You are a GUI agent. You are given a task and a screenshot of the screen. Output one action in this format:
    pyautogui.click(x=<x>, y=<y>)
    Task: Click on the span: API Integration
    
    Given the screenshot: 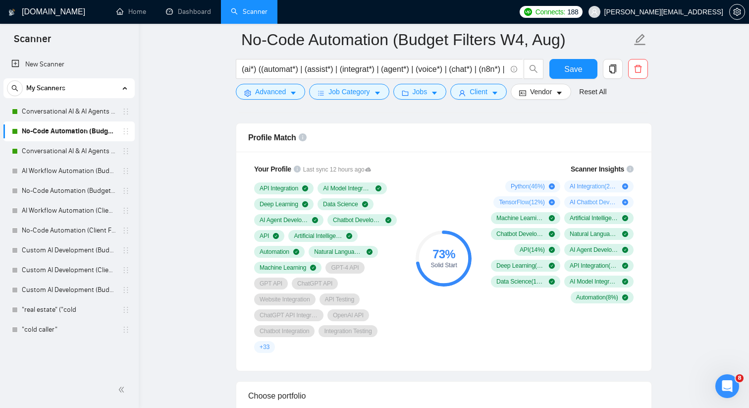 What is the action you would take?
    pyautogui.click(x=279, y=188)
    